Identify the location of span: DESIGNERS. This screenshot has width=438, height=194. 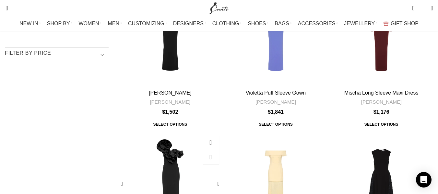
(189, 23).